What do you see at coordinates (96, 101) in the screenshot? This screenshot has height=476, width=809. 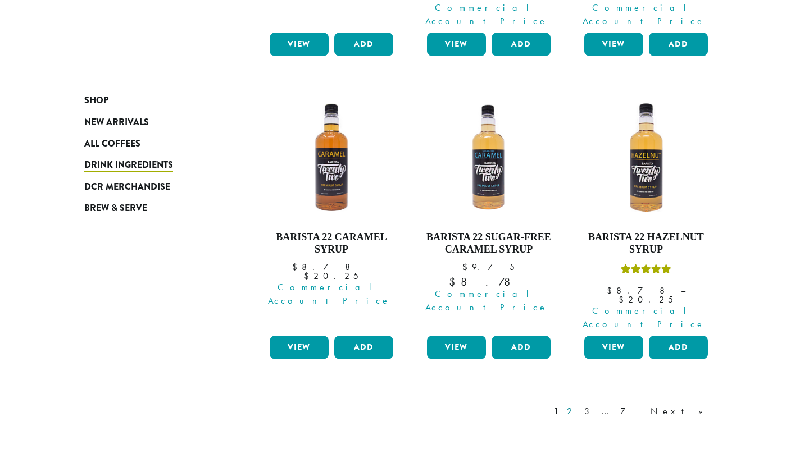 I see `span: Shop` at bounding box center [96, 101].